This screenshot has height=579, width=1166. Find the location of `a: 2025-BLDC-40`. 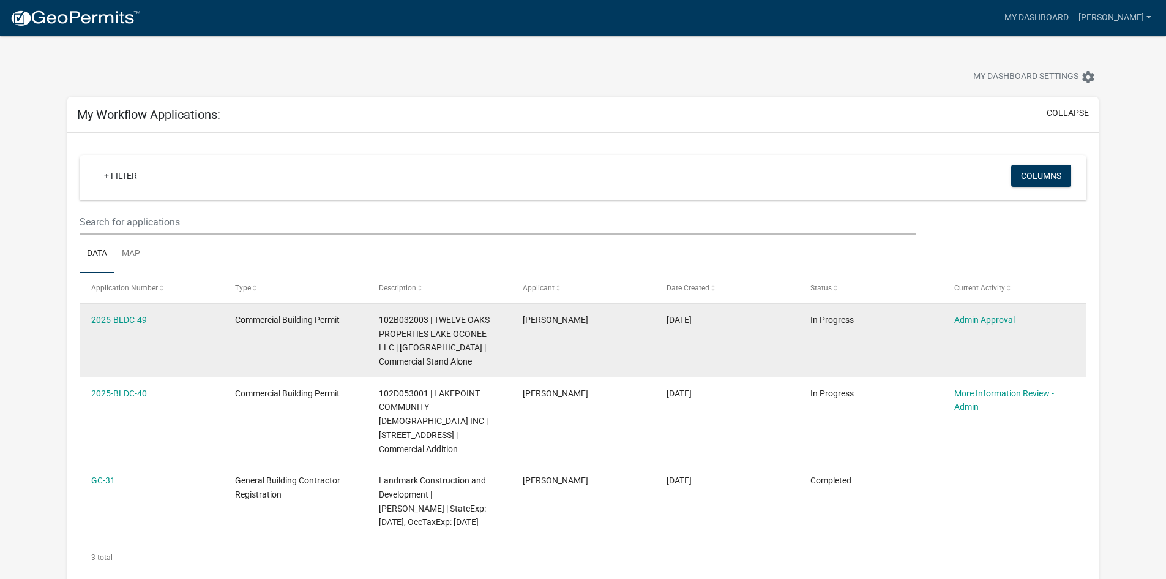

a: 2025-BLDC-40 is located at coordinates (119, 393).